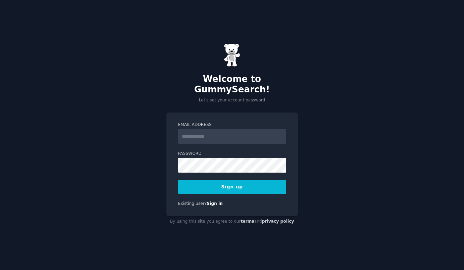 The image size is (464, 270). What do you see at coordinates (215, 203) in the screenshot?
I see `a: Sign in` at bounding box center [215, 203].